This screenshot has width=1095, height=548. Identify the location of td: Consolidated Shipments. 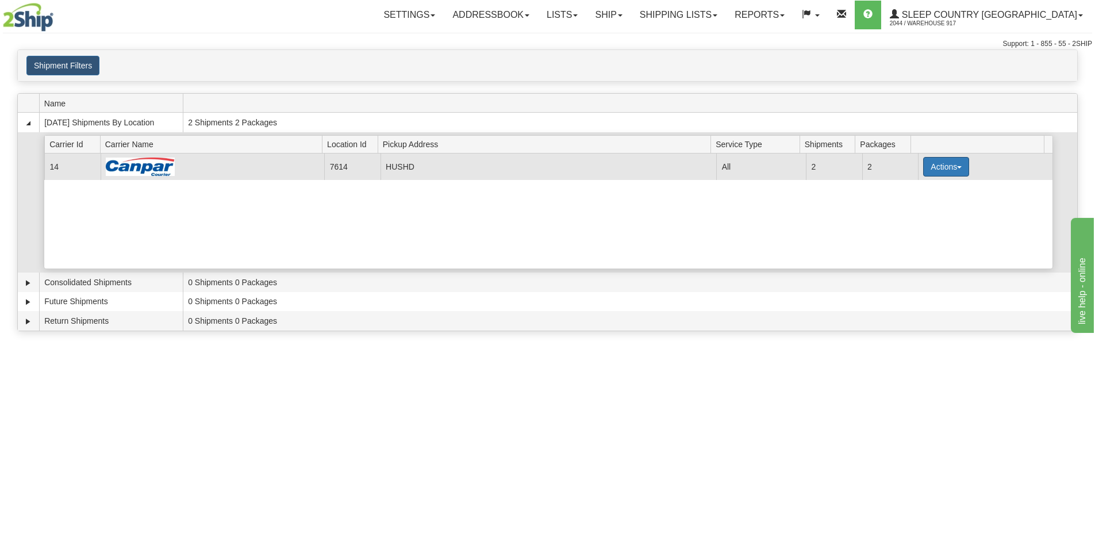
(111, 282).